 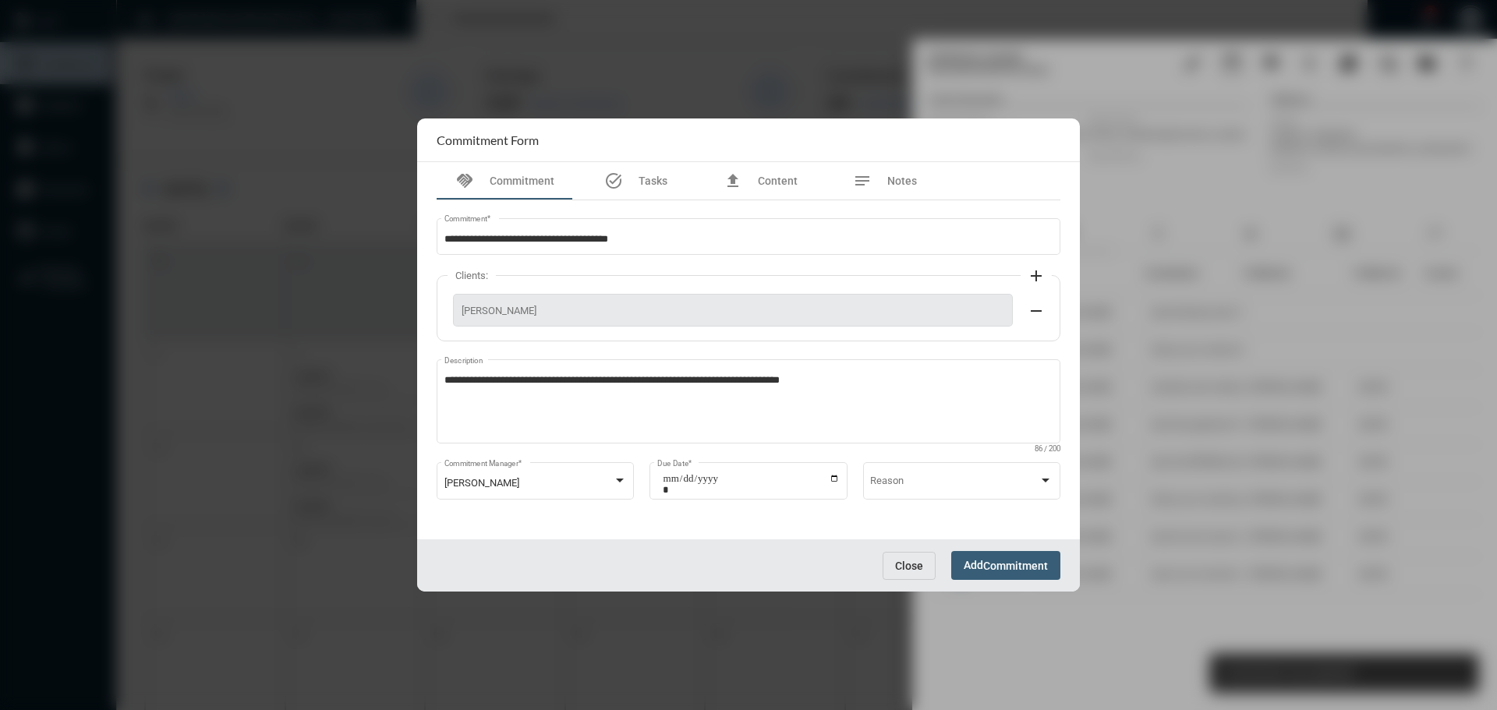 What do you see at coordinates (863, 181) in the screenshot?
I see `mat-icon: notes` at bounding box center [863, 181].